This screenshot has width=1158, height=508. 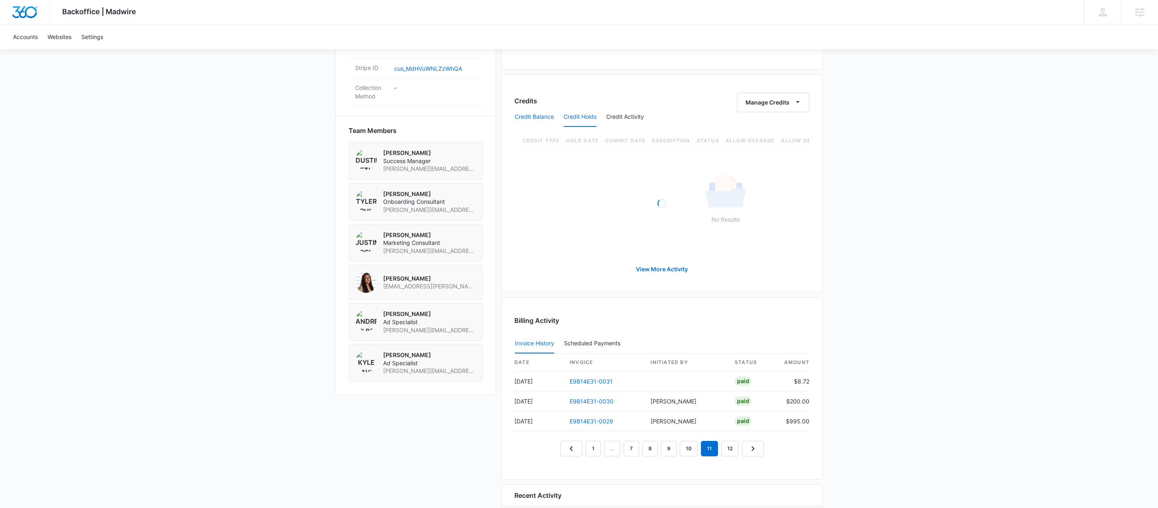 What do you see at coordinates (366, 200) in the screenshot?
I see `img: Tyler Brungardt` at bounding box center [366, 200].